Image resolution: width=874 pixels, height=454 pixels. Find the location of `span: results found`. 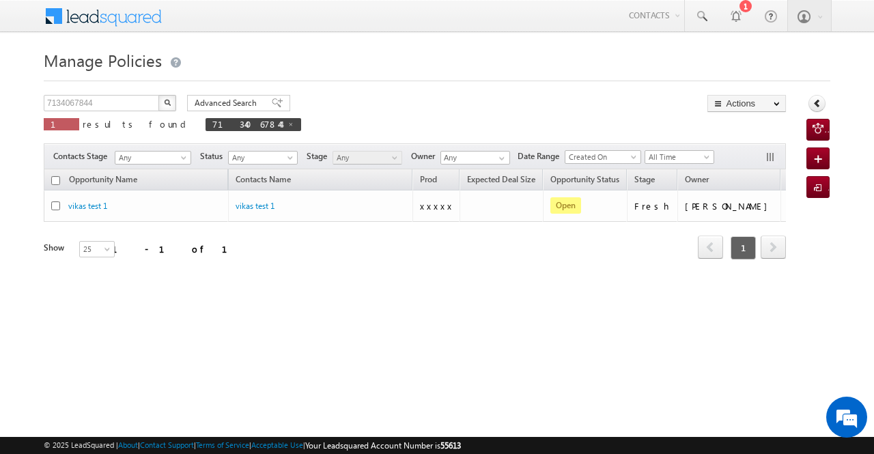

span: results found is located at coordinates (137, 124).